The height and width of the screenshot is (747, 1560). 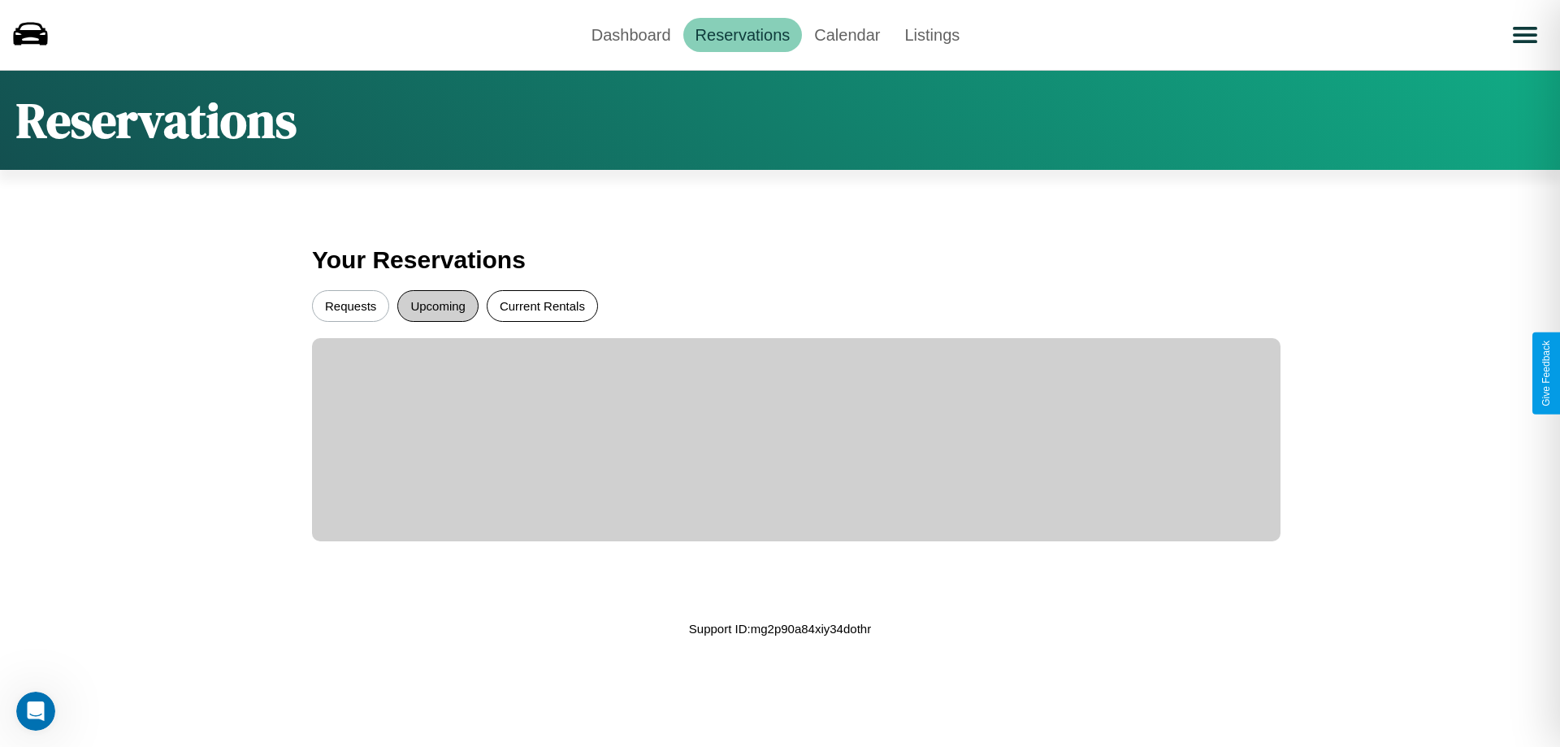 I want to click on div: Give Feedback, so click(x=1546, y=373).